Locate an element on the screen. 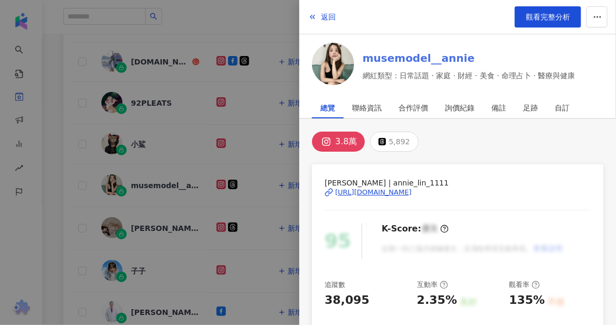  a: musemodel__annie is located at coordinates (469, 58).